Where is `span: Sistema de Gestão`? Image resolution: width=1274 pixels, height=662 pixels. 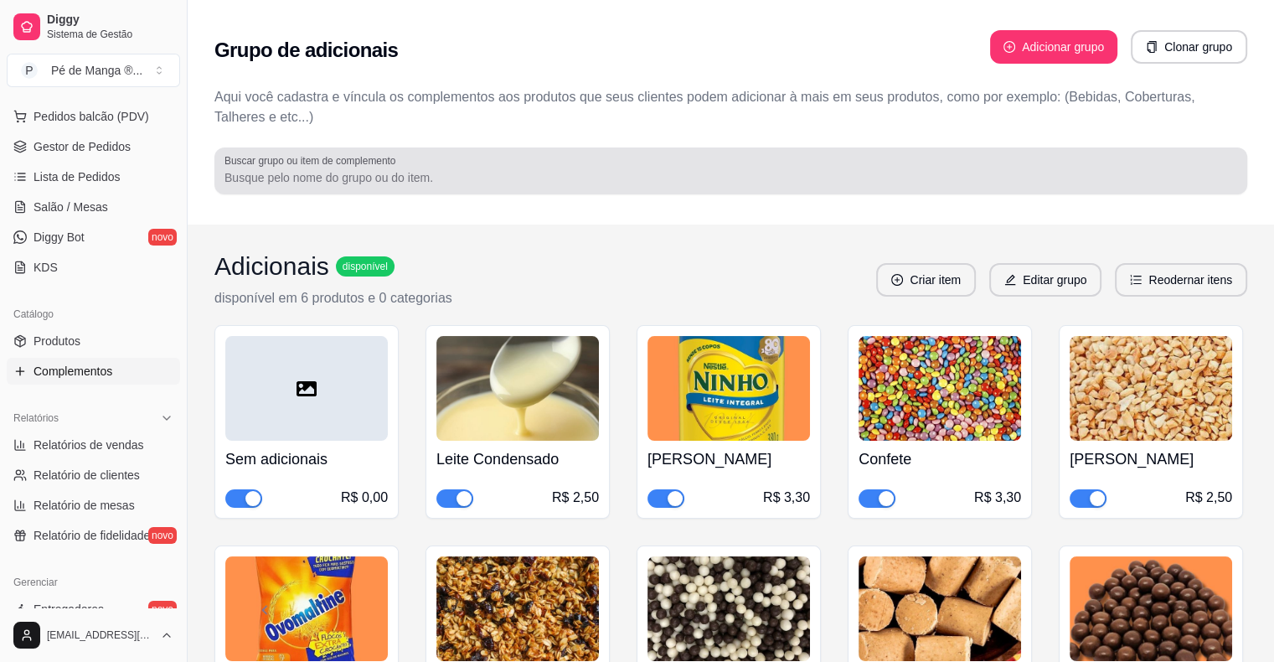
span: Sistema de Gestão is located at coordinates (110, 34).